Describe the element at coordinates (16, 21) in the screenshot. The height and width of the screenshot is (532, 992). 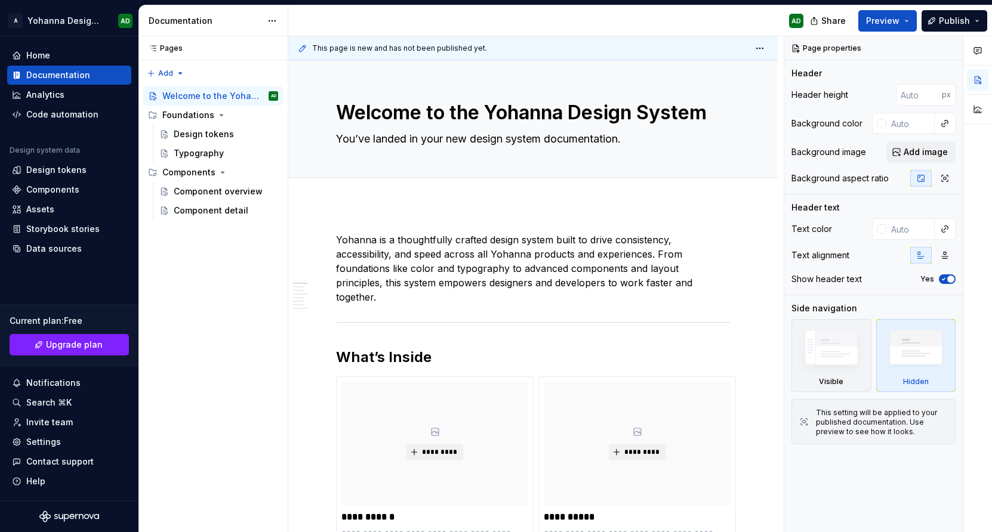
I see `div: A` at that location.